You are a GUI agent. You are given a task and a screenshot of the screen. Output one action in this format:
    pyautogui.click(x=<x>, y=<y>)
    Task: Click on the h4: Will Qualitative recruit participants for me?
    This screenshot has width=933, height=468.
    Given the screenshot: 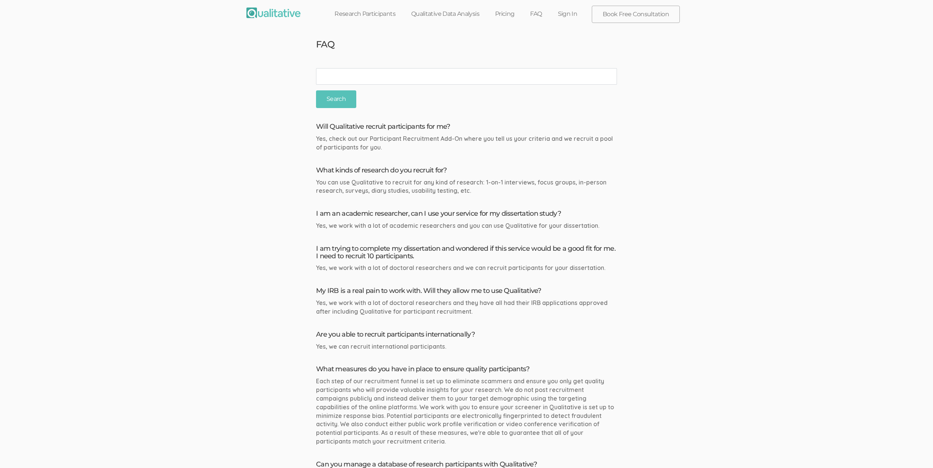 What is the action you would take?
    pyautogui.click(x=467, y=127)
    